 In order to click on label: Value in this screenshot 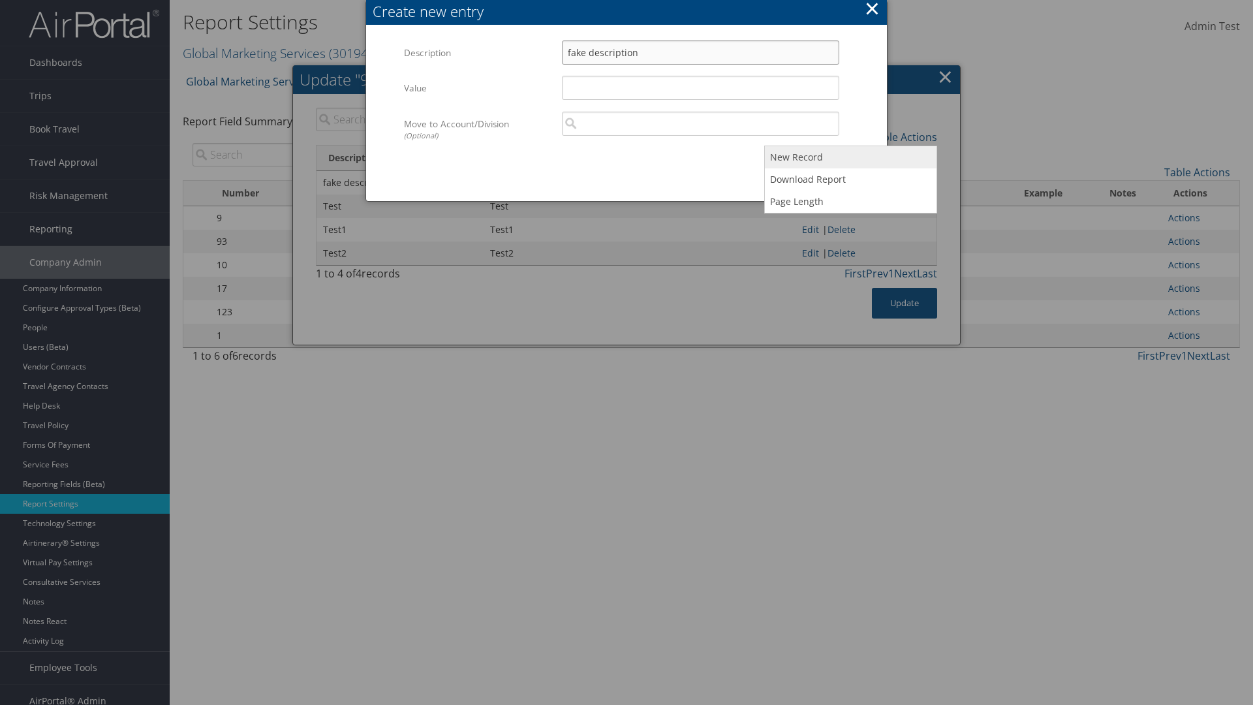, I will do `click(478, 88)`.